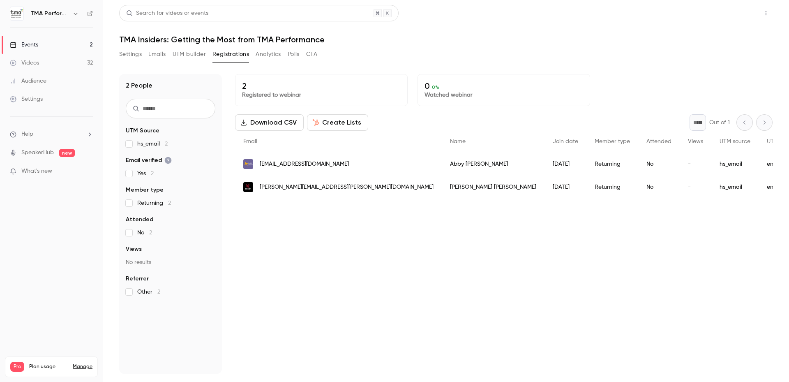 The width and height of the screenshot is (789, 382). I want to click on span: Pro, so click(17, 367).